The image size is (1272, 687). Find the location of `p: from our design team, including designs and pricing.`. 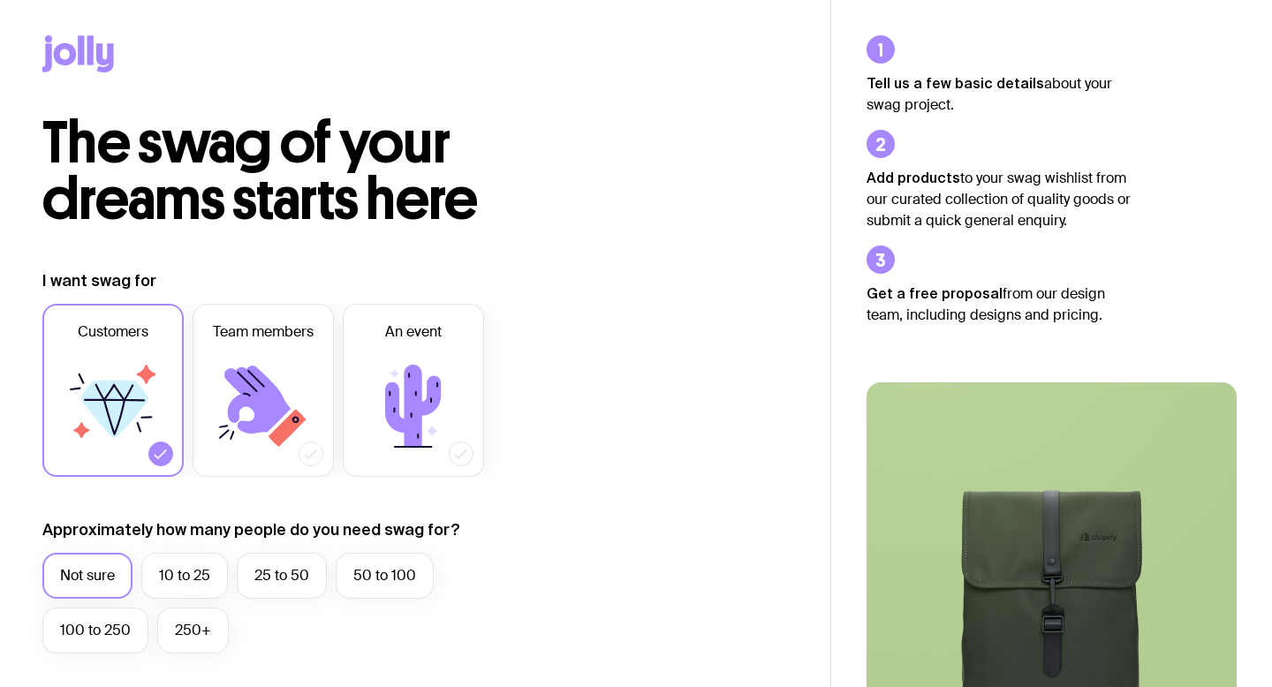

p: from our design team, including designs and pricing. is located at coordinates (999, 304).